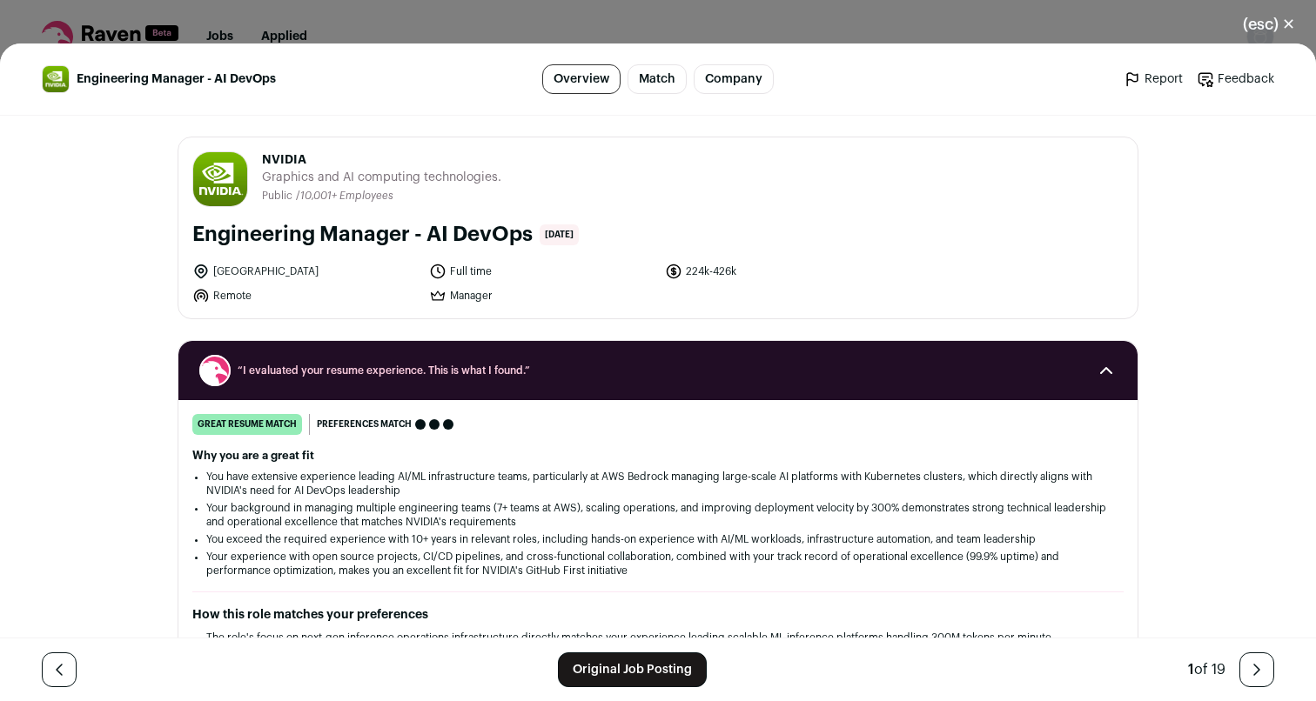 Image resolution: width=1316 pixels, height=701 pixels. I want to click on span: Graphics and AI computing technologies., so click(381, 178).